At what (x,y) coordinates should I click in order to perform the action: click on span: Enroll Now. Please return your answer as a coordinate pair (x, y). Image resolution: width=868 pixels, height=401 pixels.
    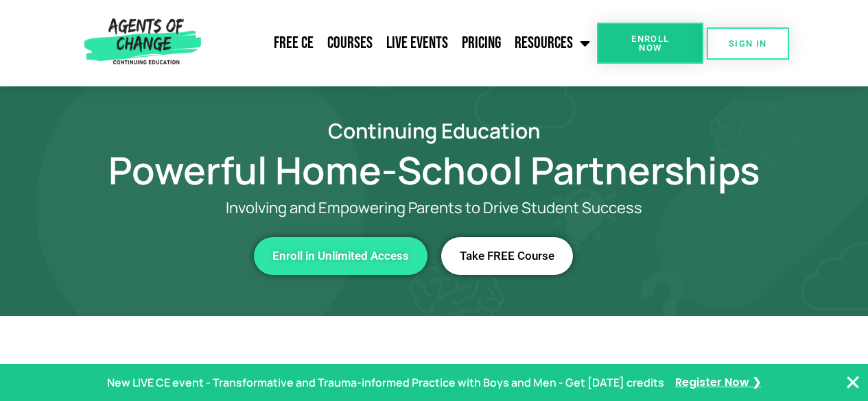
    Looking at the image, I should click on (650, 43).